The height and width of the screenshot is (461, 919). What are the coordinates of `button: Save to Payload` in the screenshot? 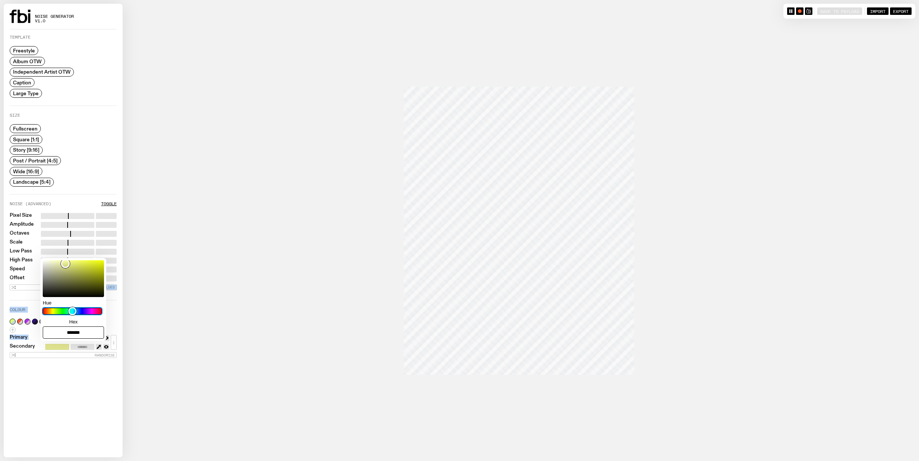 It's located at (839, 11).